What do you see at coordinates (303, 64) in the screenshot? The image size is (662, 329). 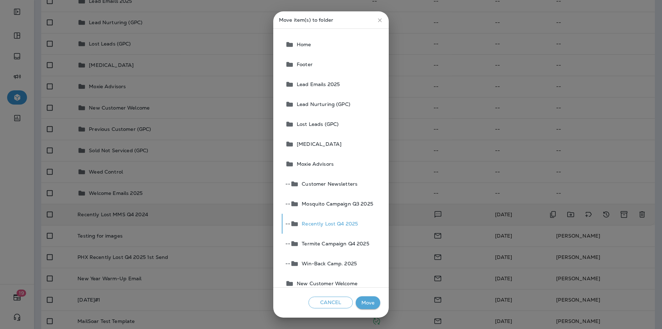 I see `span: Footer` at bounding box center [303, 64].